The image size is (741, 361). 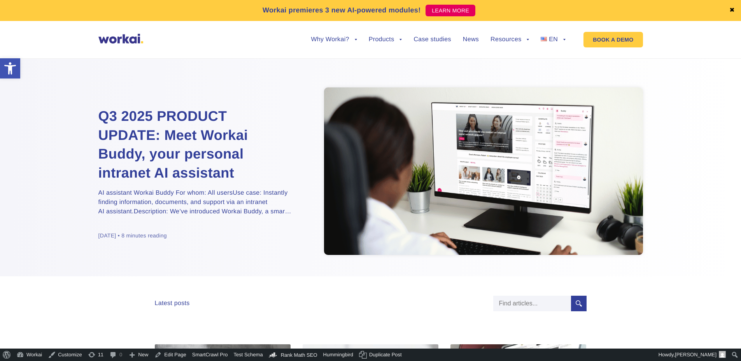 I want to click on a: Resources, so click(x=510, y=40).